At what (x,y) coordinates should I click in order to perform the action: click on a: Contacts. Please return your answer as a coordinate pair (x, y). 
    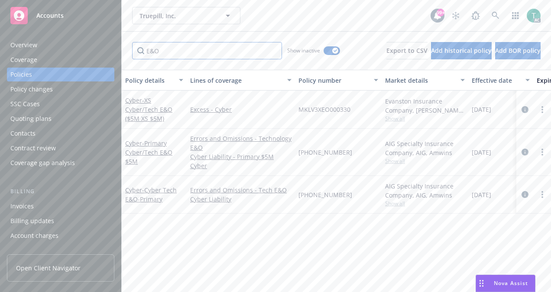
    Looking at the image, I should click on (61, 134).